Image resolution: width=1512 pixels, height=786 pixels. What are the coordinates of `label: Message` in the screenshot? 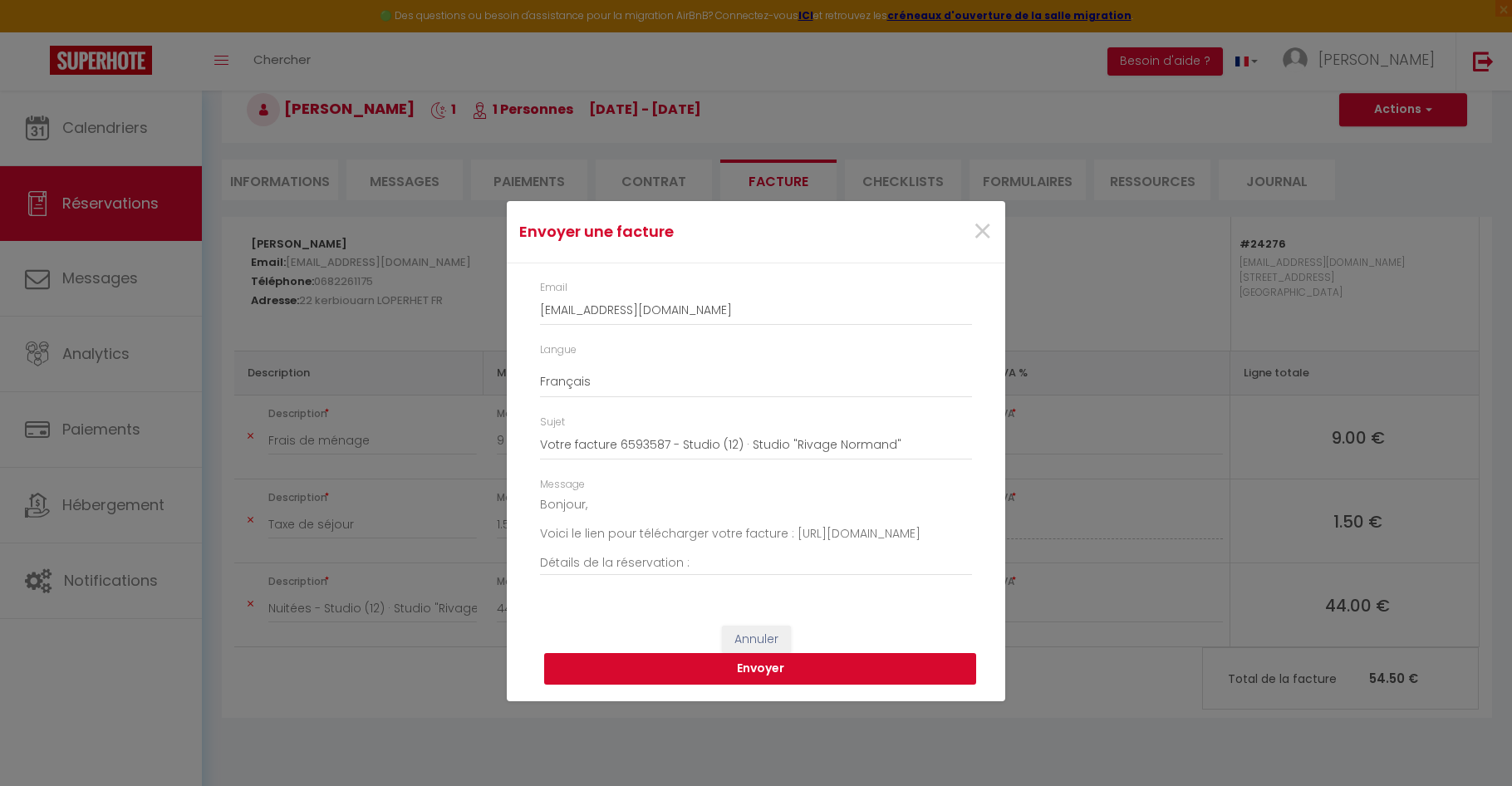 It's located at (562, 484).